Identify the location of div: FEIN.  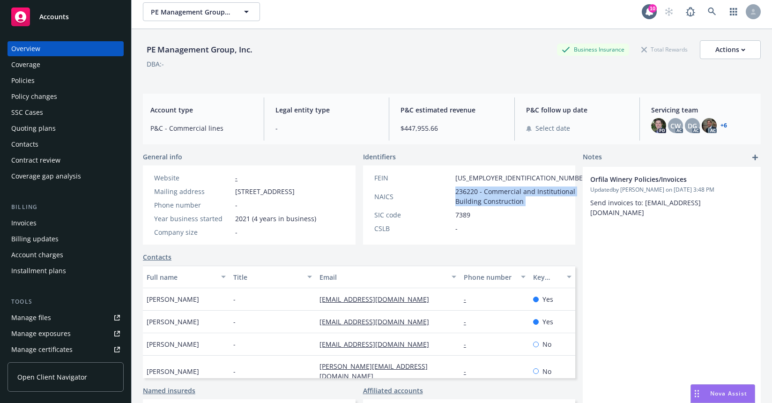
(413, 178).